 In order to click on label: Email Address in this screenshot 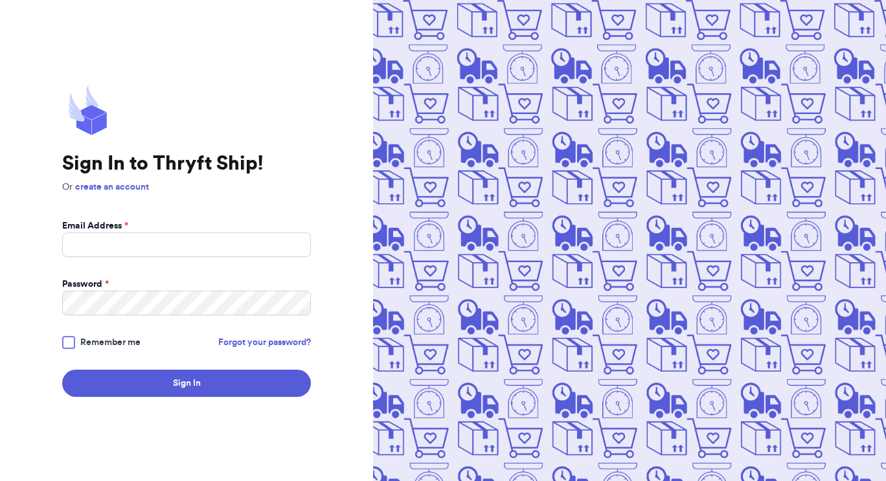, I will do `click(95, 226)`.